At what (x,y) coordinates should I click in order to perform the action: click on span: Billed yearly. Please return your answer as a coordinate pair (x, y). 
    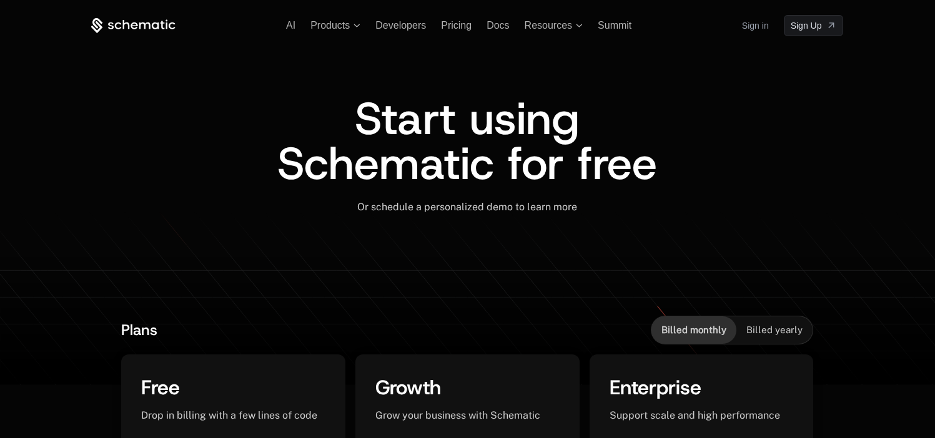
    Looking at the image, I should click on (774, 330).